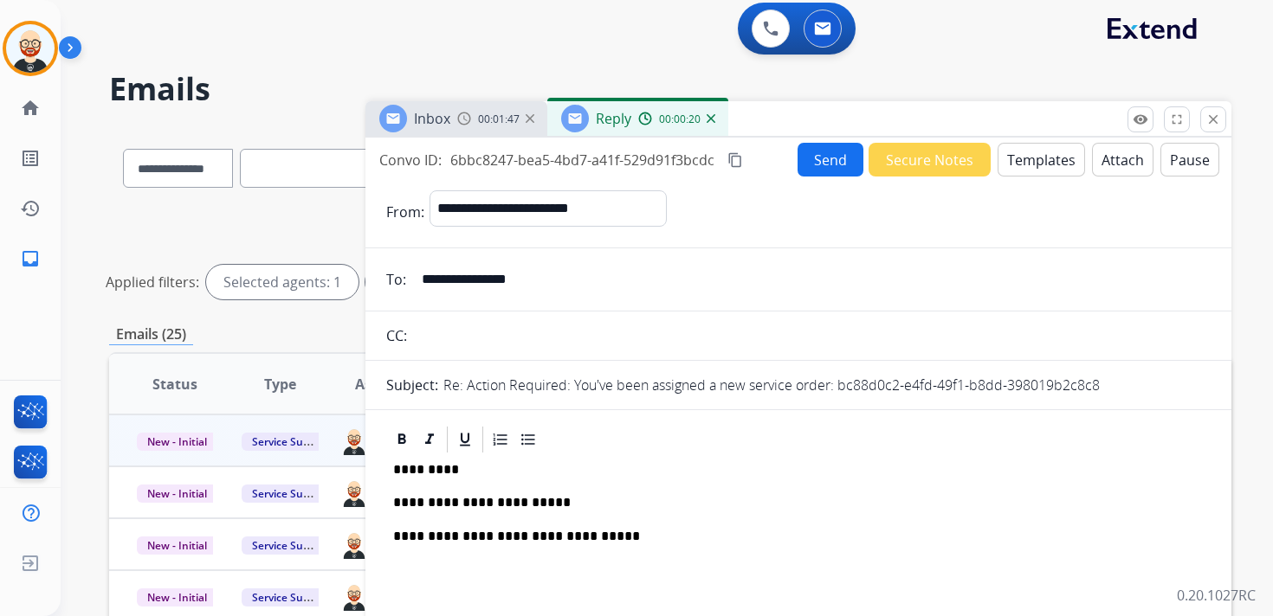 The width and height of the screenshot is (1273, 616). What do you see at coordinates (30, 209) in the screenshot?
I see `mat-icon: history` at bounding box center [30, 209].